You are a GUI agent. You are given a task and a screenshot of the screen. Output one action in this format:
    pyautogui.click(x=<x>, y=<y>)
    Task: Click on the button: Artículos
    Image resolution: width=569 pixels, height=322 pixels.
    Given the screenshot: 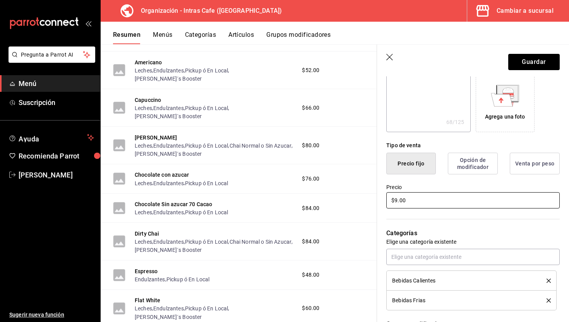 What is the action you would take?
    pyautogui.click(x=241, y=38)
    